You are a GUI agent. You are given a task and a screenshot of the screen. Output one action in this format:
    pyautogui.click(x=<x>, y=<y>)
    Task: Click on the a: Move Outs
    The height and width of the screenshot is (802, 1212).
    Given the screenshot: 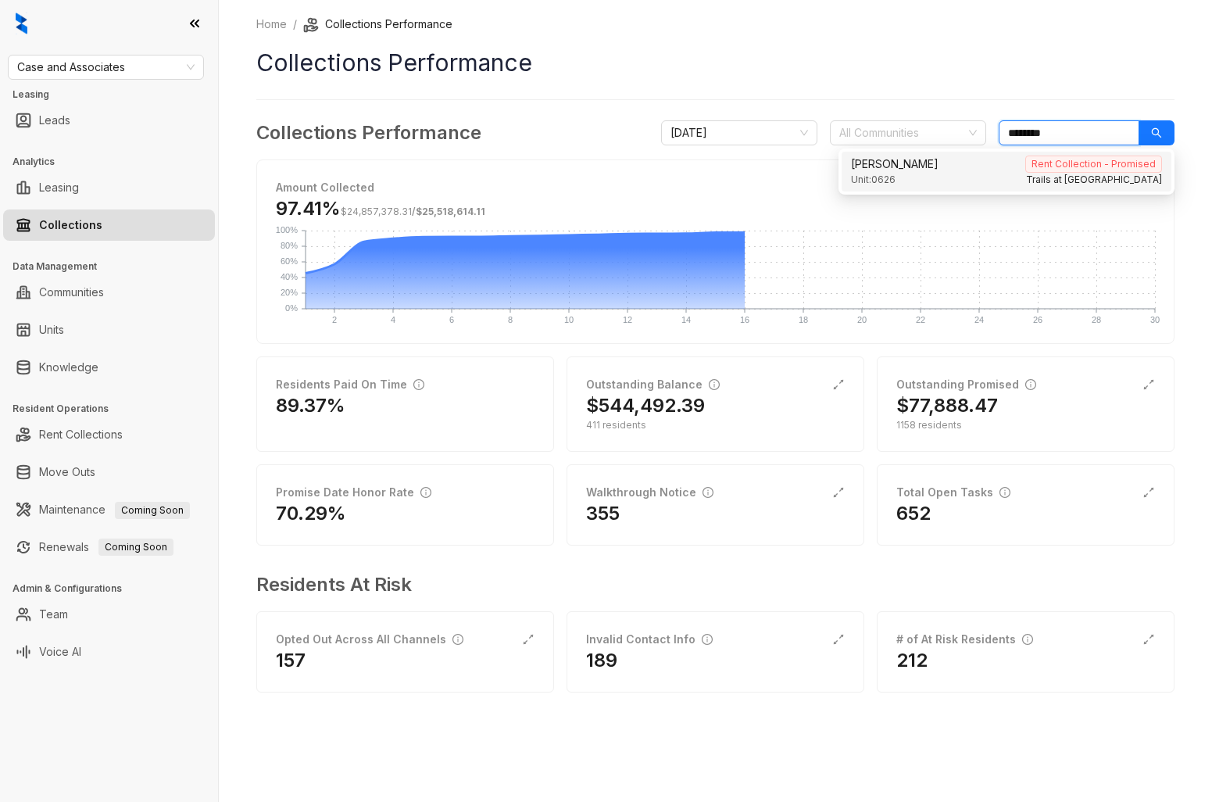 What is the action you would take?
    pyautogui.click(x=67, y=472)
    